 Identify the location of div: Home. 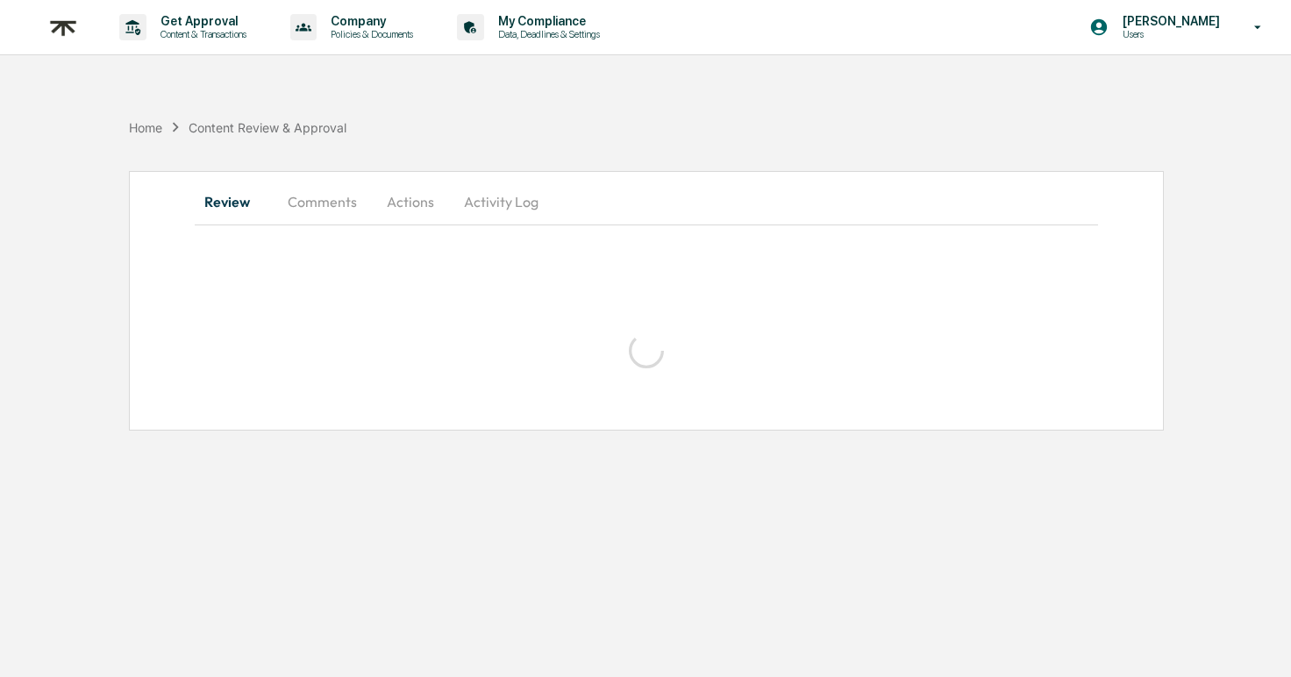
(146, 127).